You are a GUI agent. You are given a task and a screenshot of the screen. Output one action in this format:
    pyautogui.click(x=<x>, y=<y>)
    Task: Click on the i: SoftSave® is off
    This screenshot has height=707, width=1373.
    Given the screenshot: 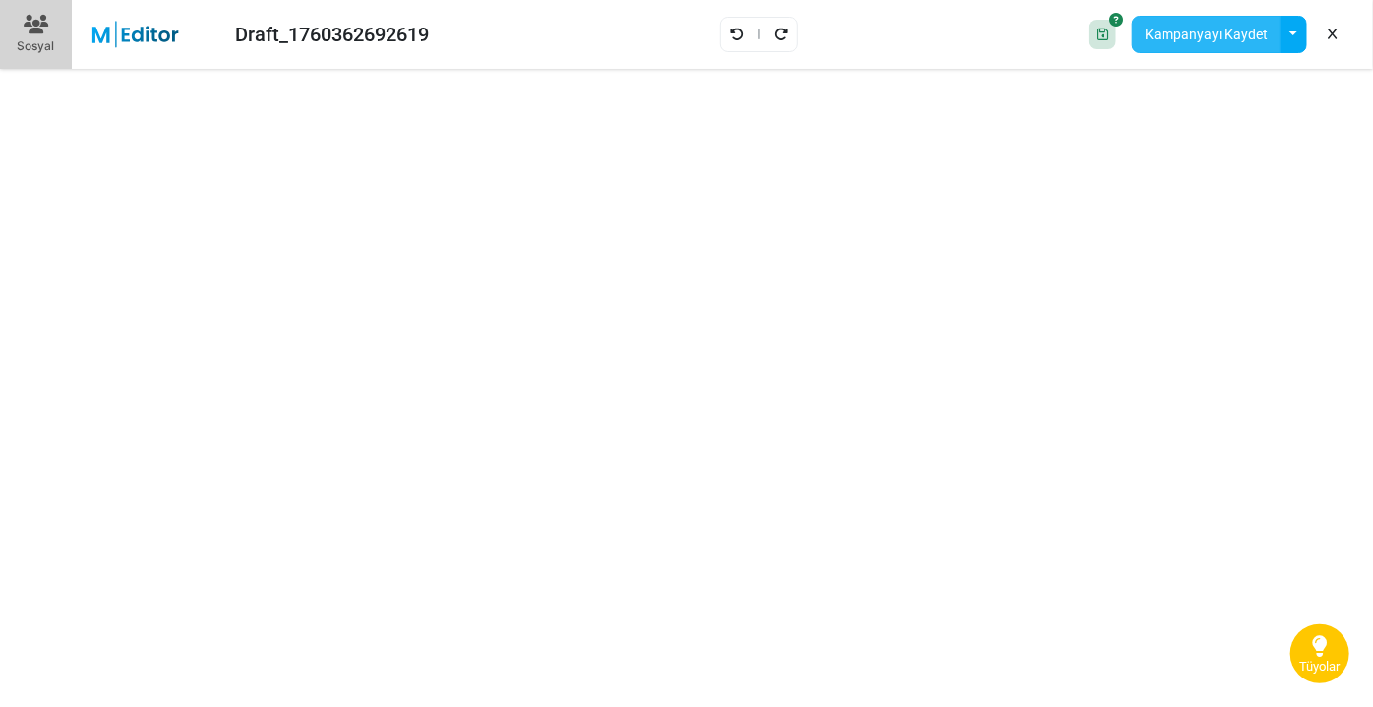 What is the action you would take?
    pyautogui.click(x=1116, y=20)
    